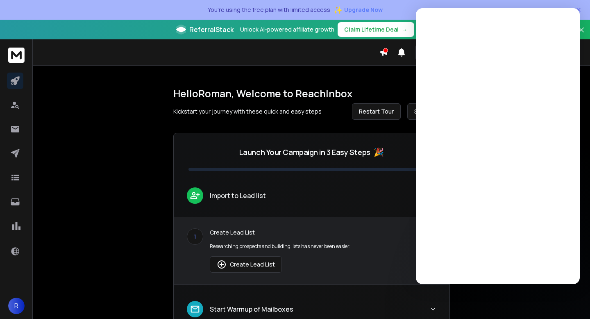 The width and height of the screenshot is (590, 319). Describe the element at coordinates (195, 237) in the screenshot. I see `div: 1` at that location.